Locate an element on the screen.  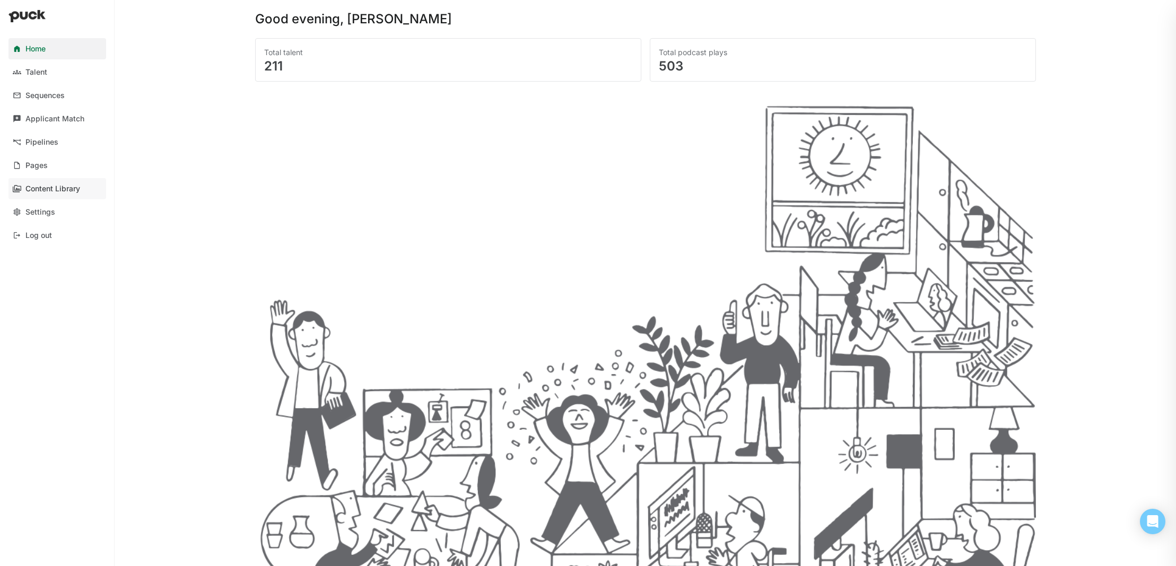
div: Total talent is located at coordinates (448, 52).